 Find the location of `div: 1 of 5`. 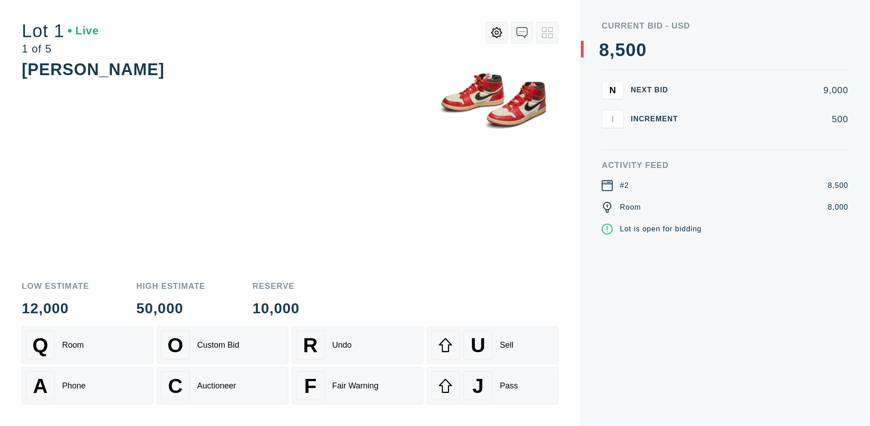

div: 1 of 5 is located at coordinates (60, 49).